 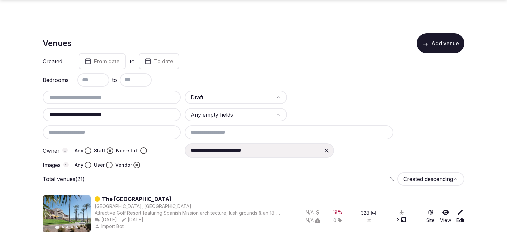 I want to click on label: Images, so click(x=56, y=165).